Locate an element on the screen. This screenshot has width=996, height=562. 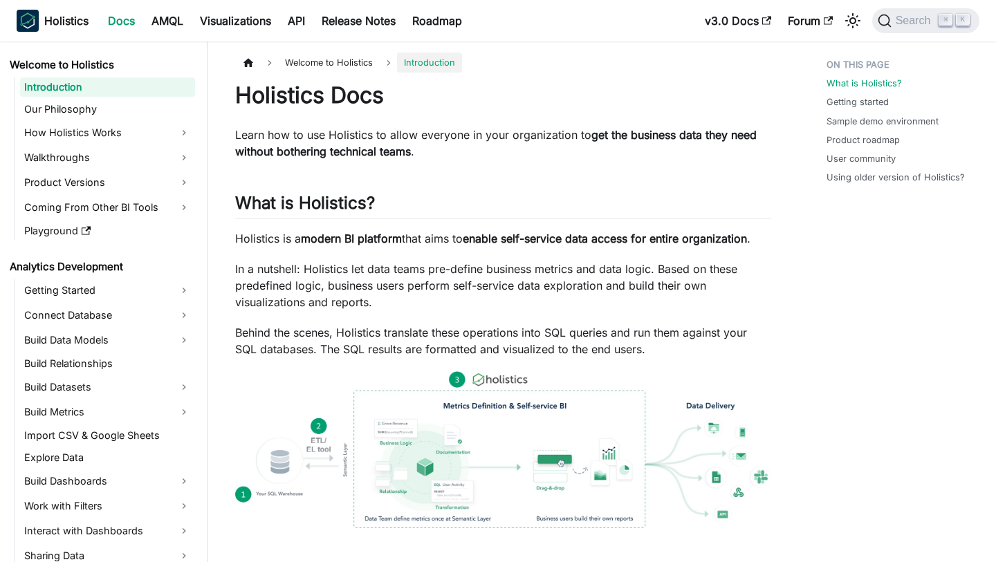
a: Coming From Other BI Tools is located at coordinates (107, 207).